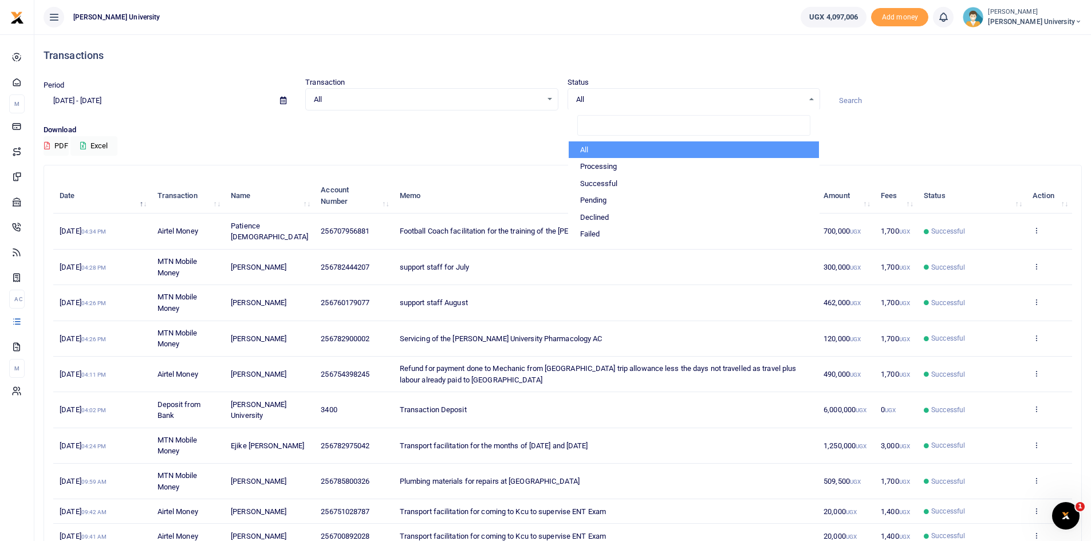  Describe the element at coordinates (94, 268) in the screenshot. I see `small: 04:28 PM` at that location.